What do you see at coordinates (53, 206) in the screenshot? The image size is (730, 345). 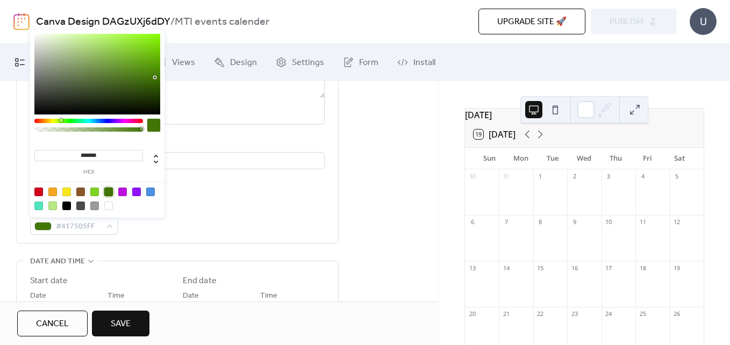 I see `div: #B8E986` at bounding box center [53, 206].